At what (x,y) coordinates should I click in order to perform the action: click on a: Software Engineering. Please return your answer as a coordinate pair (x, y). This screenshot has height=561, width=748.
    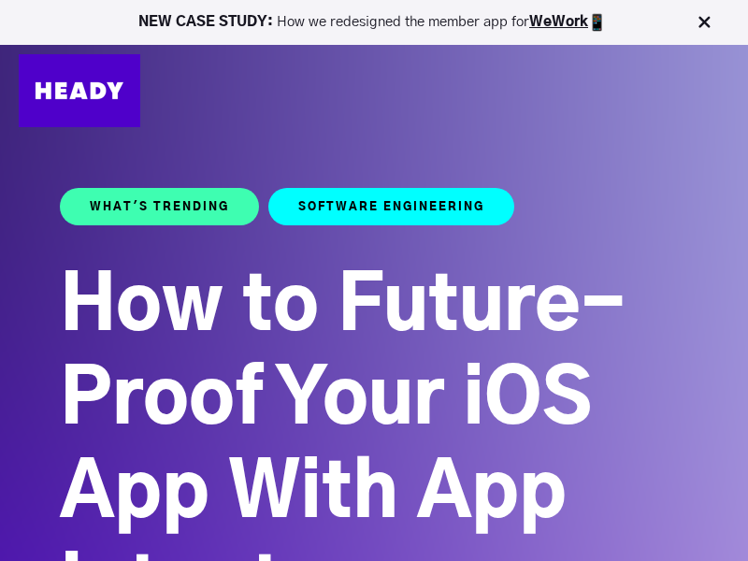
    Looking at the image, I should click on (391, 207).